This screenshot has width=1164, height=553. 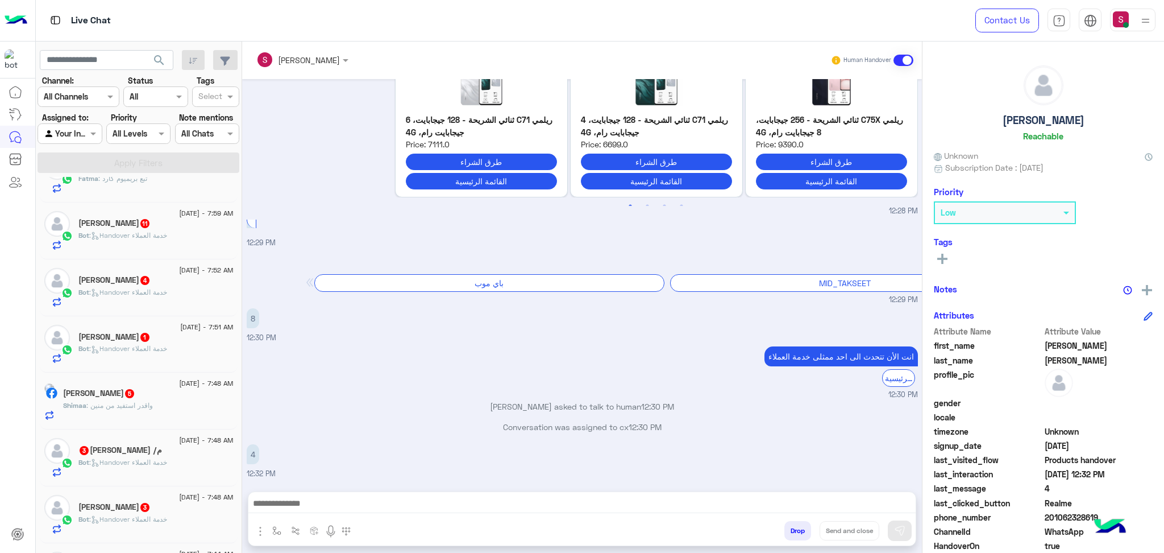 What do you see at coordinates (99, 393) in the screenshot?
I see `h5: Shimaa Youssef` at bounding box center [99, 393].